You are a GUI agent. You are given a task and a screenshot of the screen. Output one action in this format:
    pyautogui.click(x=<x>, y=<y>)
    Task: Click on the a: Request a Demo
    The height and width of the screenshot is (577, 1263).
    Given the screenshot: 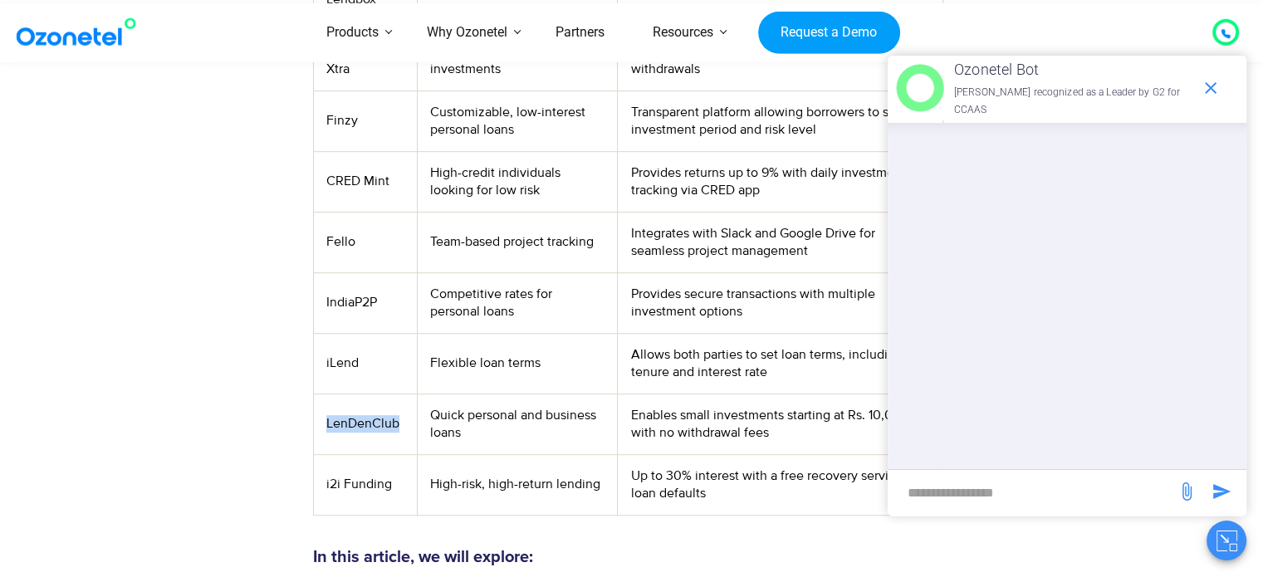 What is the action you would take?
    pyautogui.click(x=829, y=32)
    